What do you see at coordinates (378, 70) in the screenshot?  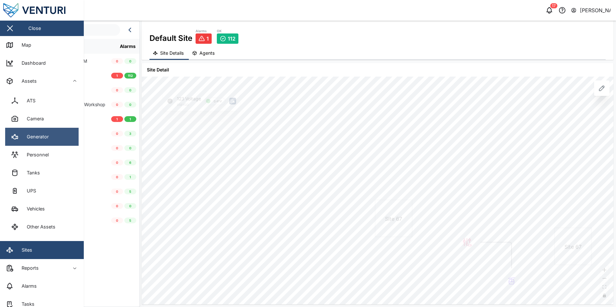 I see `div: Site Detail` at bounding box center [378, 70].